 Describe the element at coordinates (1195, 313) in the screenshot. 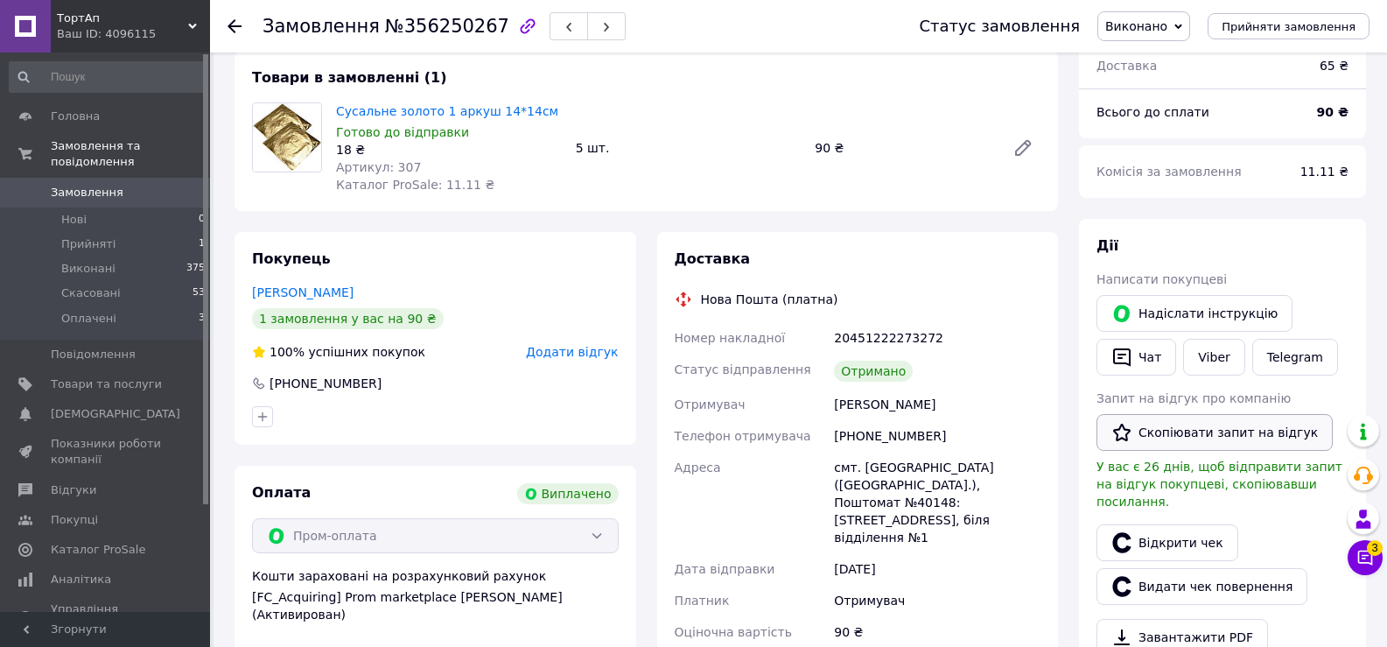

I see `button: Надіслати інструкцію` at that location.